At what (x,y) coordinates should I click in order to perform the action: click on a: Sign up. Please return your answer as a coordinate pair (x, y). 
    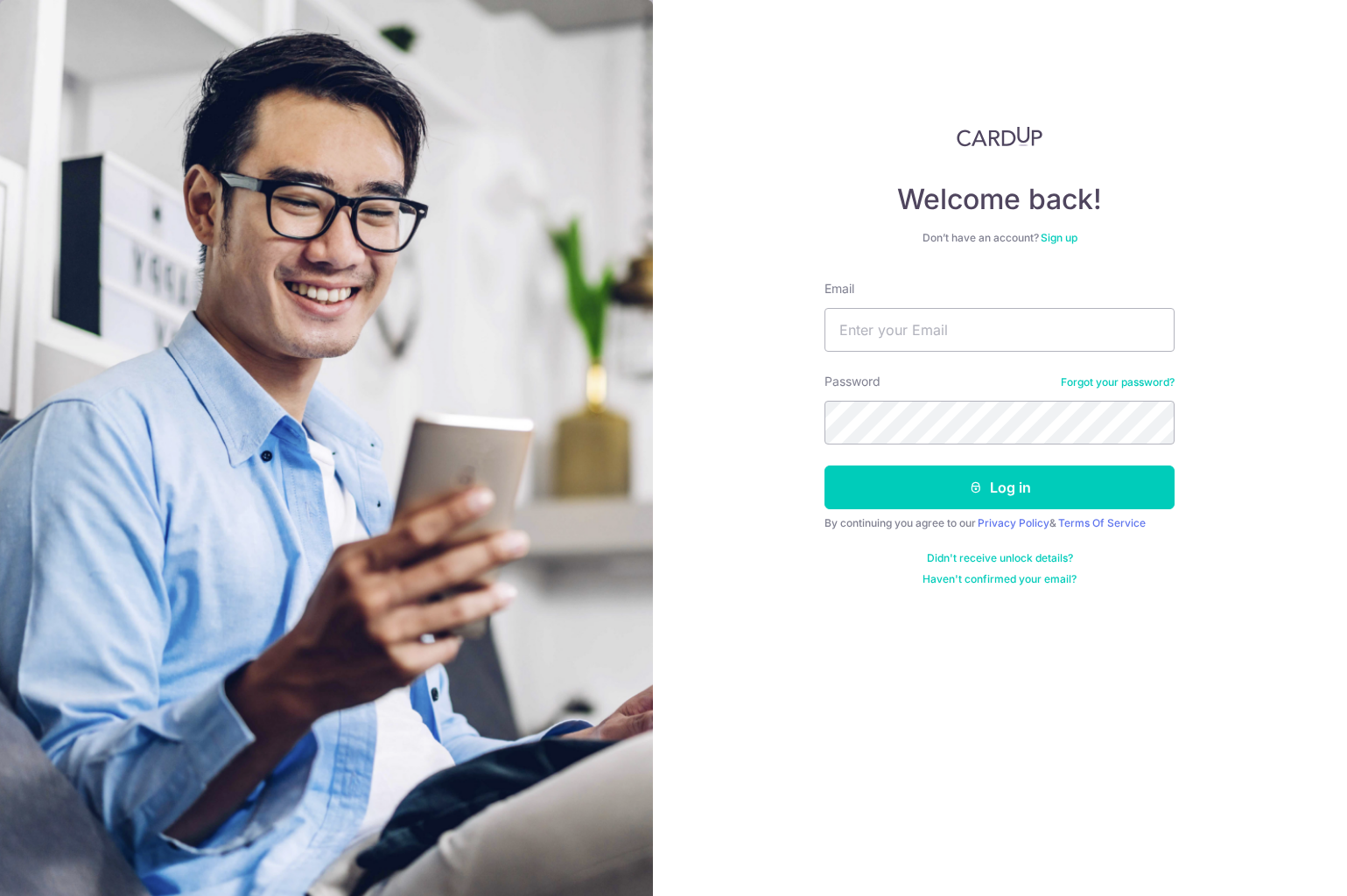
    Looking at the image, I should click on (1059, 237).